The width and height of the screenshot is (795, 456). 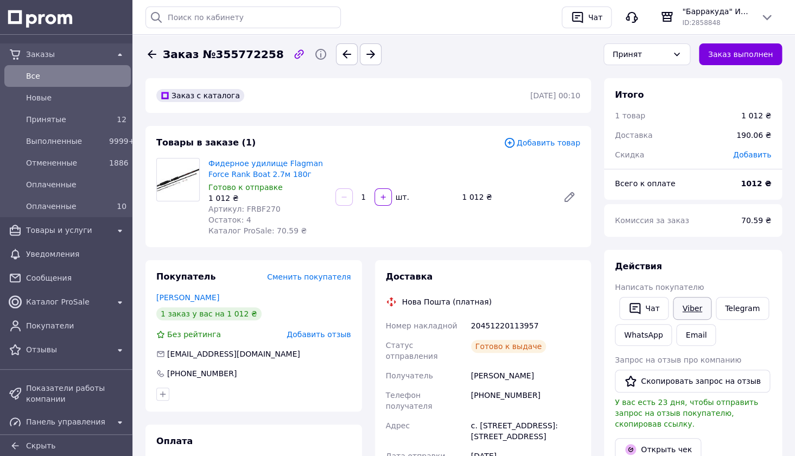 What do you see at coordinates (257, 231) in the screenshot?
I see `span: Каталог ProSale: 70.59 ₴` at bounding box center [257, 231].